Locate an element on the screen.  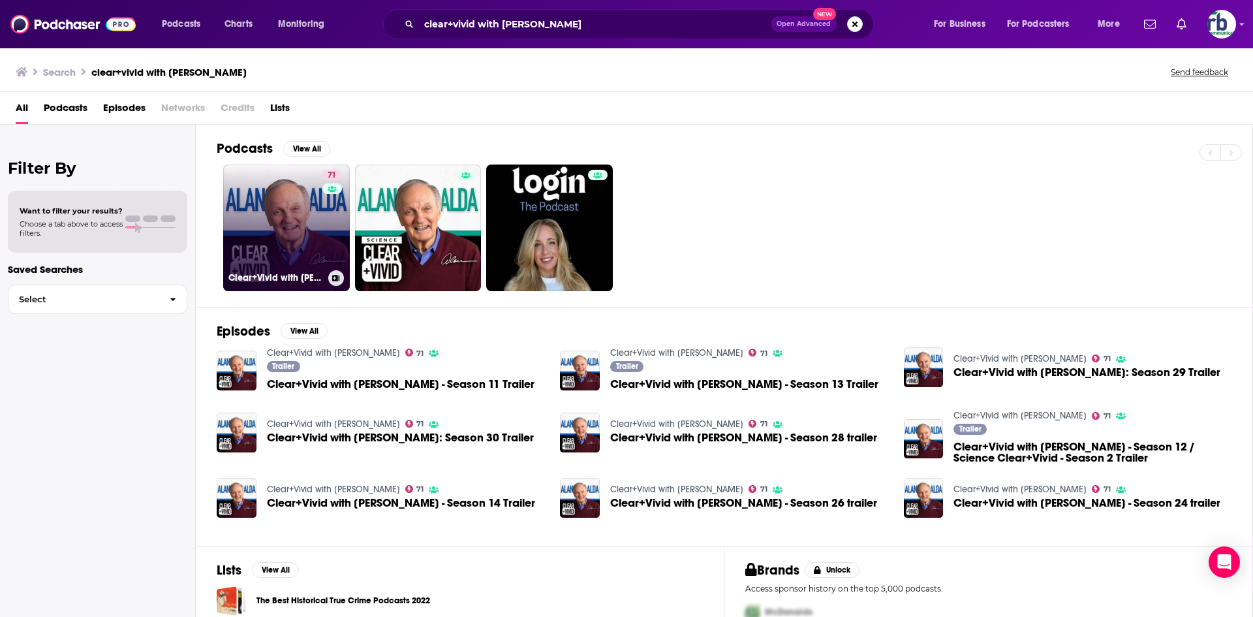
h3: Search is located at coordinates (59, 72).